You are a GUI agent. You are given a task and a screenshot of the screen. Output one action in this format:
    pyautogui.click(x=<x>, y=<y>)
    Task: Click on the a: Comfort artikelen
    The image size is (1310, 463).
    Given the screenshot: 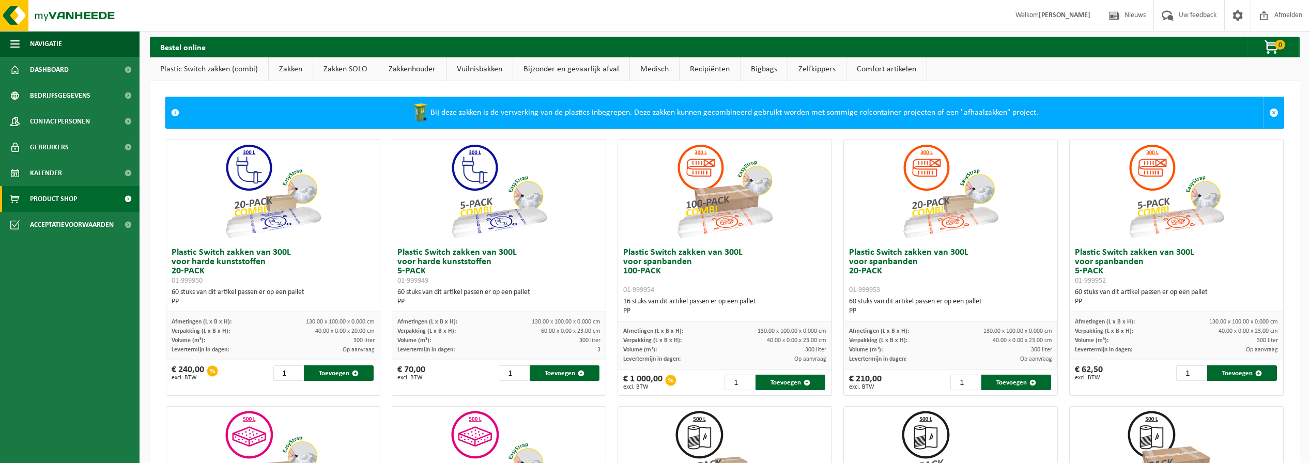 What is the action you would take?
    pyautogui.click(x=887, y=69)
    